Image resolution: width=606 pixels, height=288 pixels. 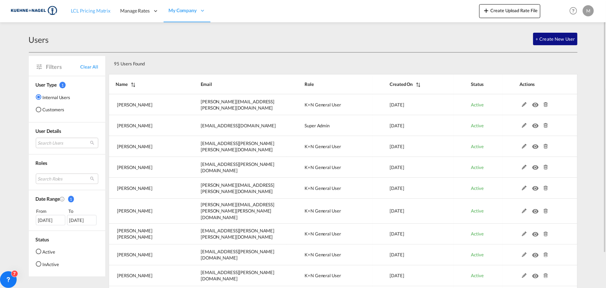 What do you see at coordinates (146, 146) in the screenshot?
I see `td: Carolina Gonçalves` at bounding box center [146, 146].